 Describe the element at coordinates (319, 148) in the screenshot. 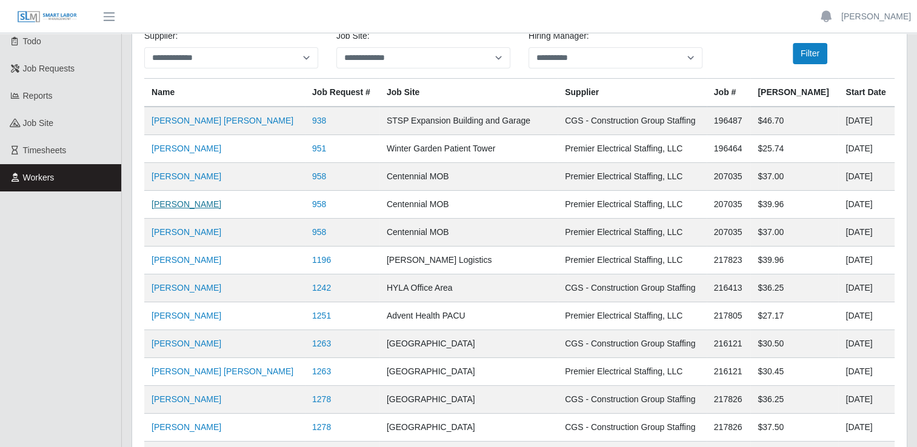

I see `a: 951` at that location.